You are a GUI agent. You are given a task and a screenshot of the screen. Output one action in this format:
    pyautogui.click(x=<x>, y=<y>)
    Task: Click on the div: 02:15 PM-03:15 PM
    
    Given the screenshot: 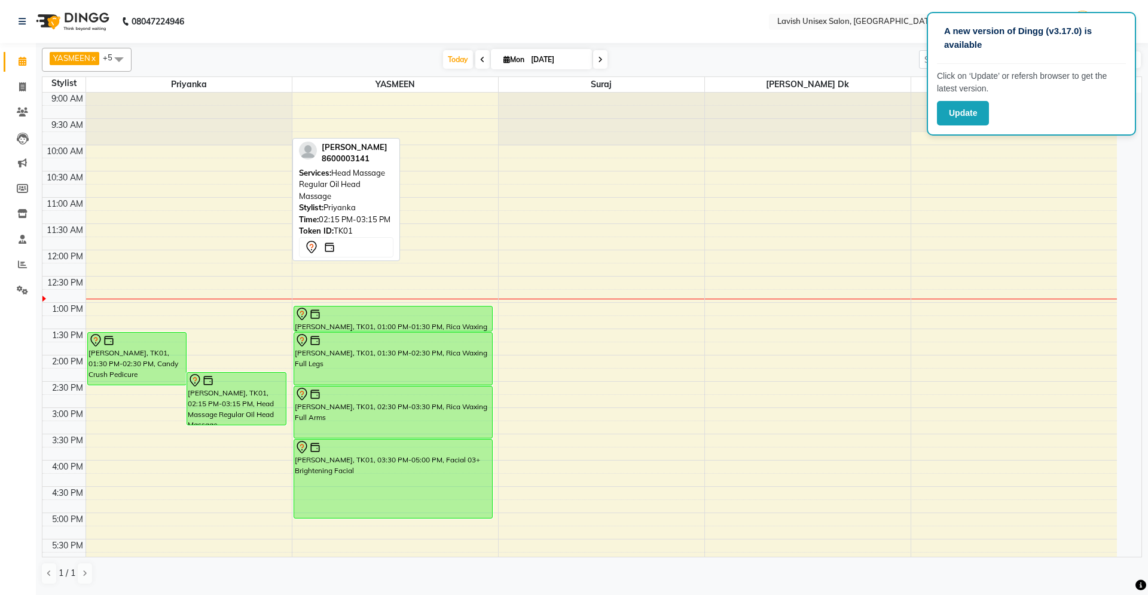 What is the action you would take?
    pyautogui.click(x=346, y=220)
    